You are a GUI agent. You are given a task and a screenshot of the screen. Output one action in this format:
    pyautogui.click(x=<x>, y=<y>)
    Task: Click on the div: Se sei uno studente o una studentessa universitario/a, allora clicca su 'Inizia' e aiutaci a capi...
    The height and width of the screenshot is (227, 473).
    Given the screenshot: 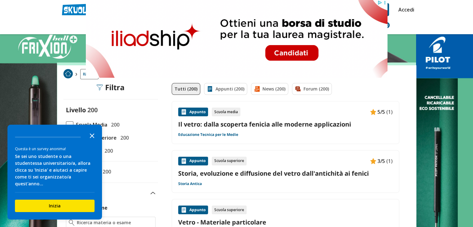 What is the action you would take?
    pyautogui.click(x=55, y=170)
    